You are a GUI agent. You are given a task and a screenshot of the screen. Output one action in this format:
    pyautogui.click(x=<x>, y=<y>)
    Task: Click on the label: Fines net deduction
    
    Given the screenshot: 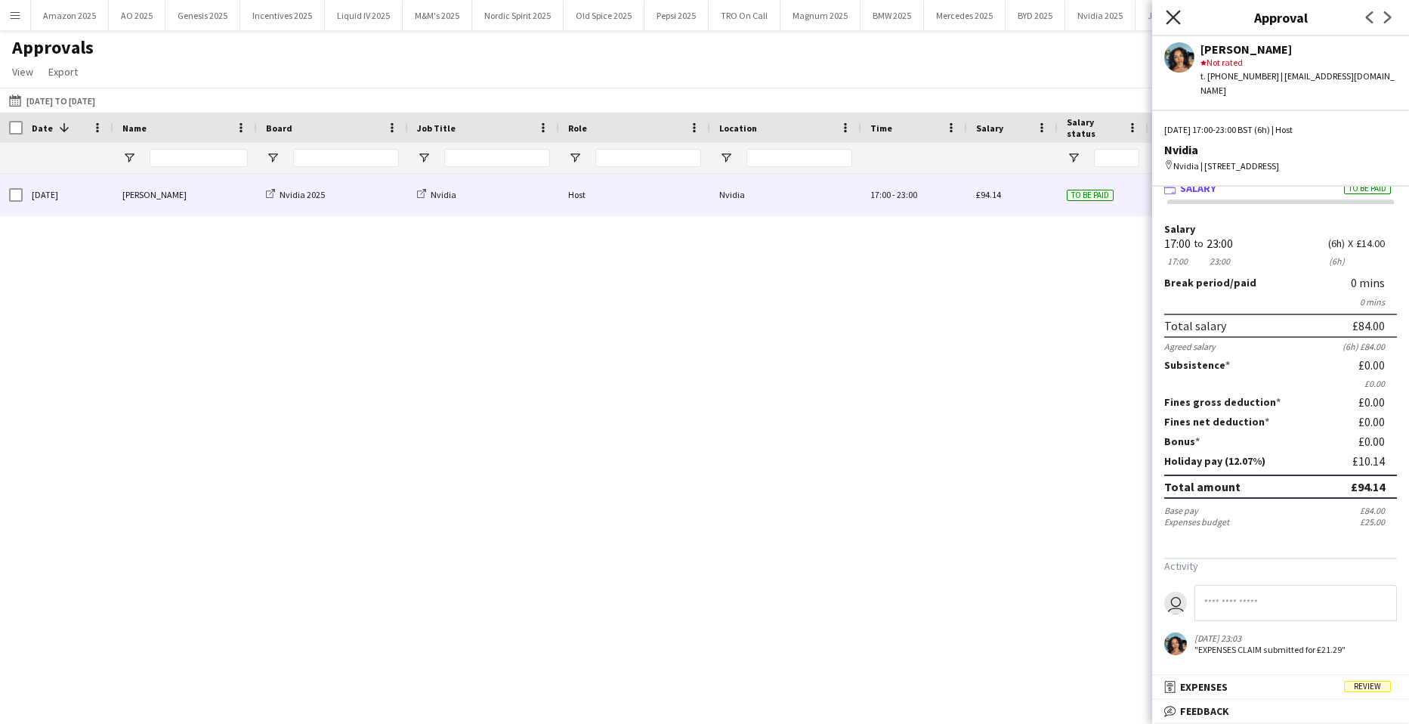 What is the action you would take?
    pyautogui.click(x=1217, y=422)
    